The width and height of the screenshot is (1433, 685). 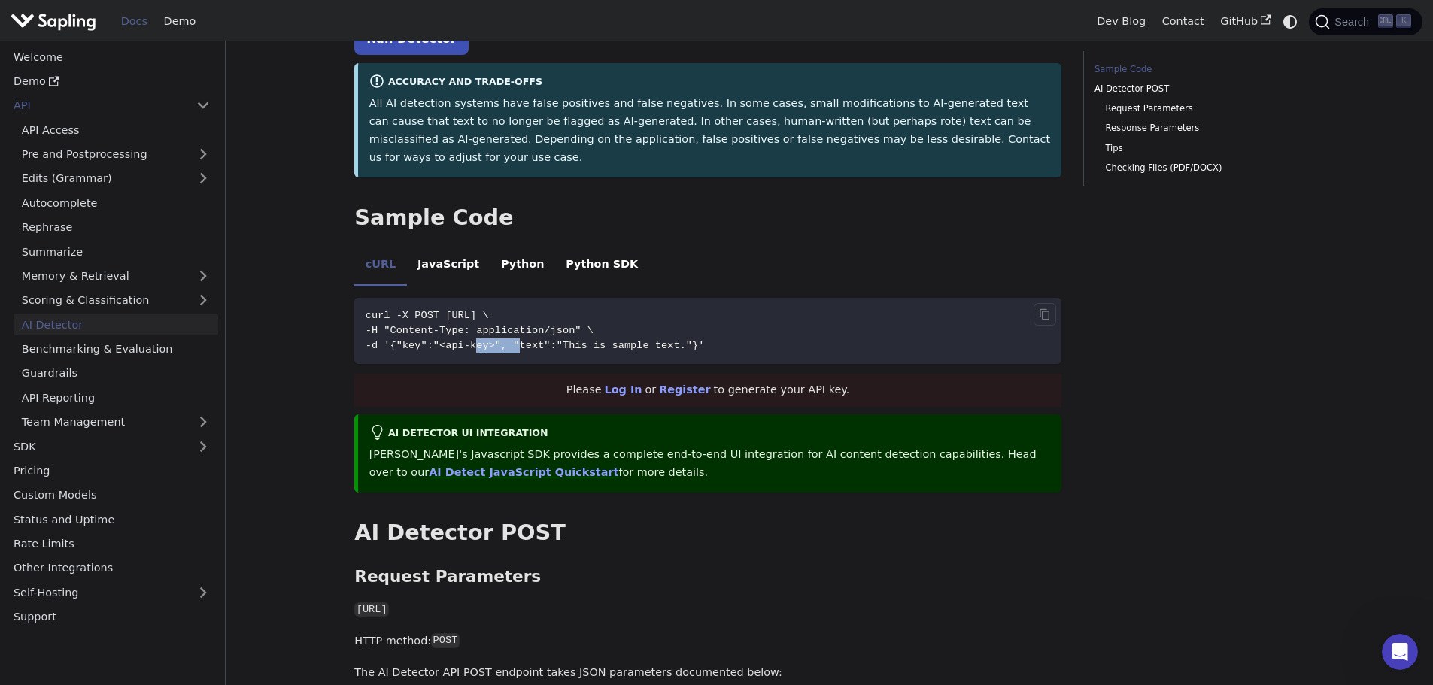 What do you see at coordinates (1354, 22) in the screenshot?
I see `span: Search` at bounding box center [1354, 22].